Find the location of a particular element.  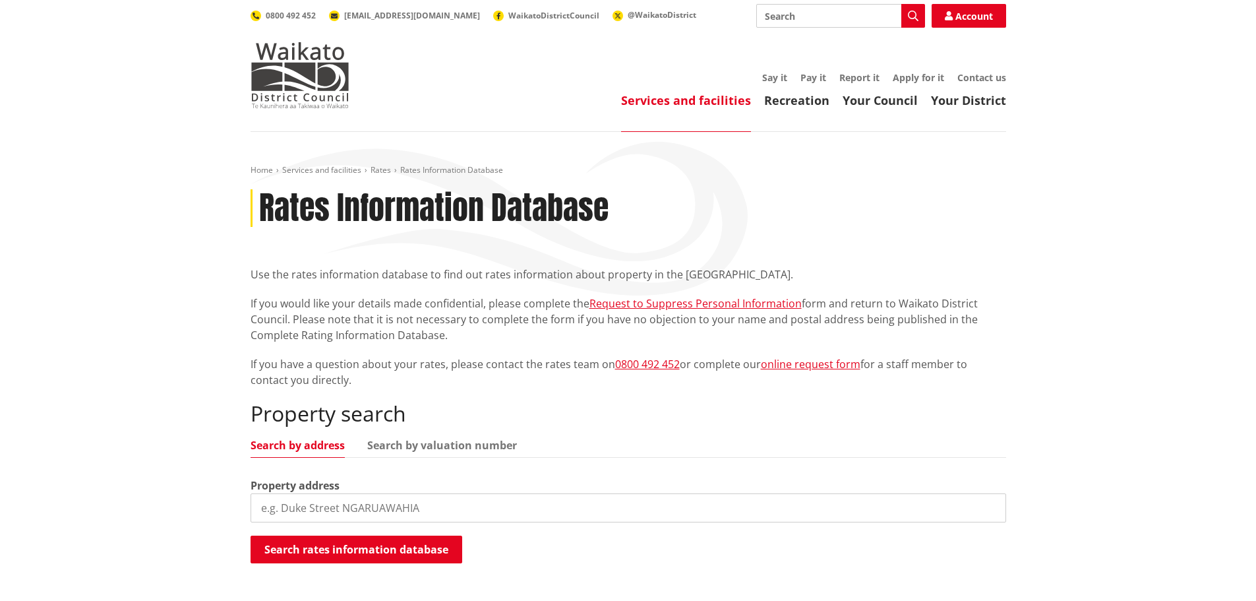

a: Account is located at coordinates (969, 16).